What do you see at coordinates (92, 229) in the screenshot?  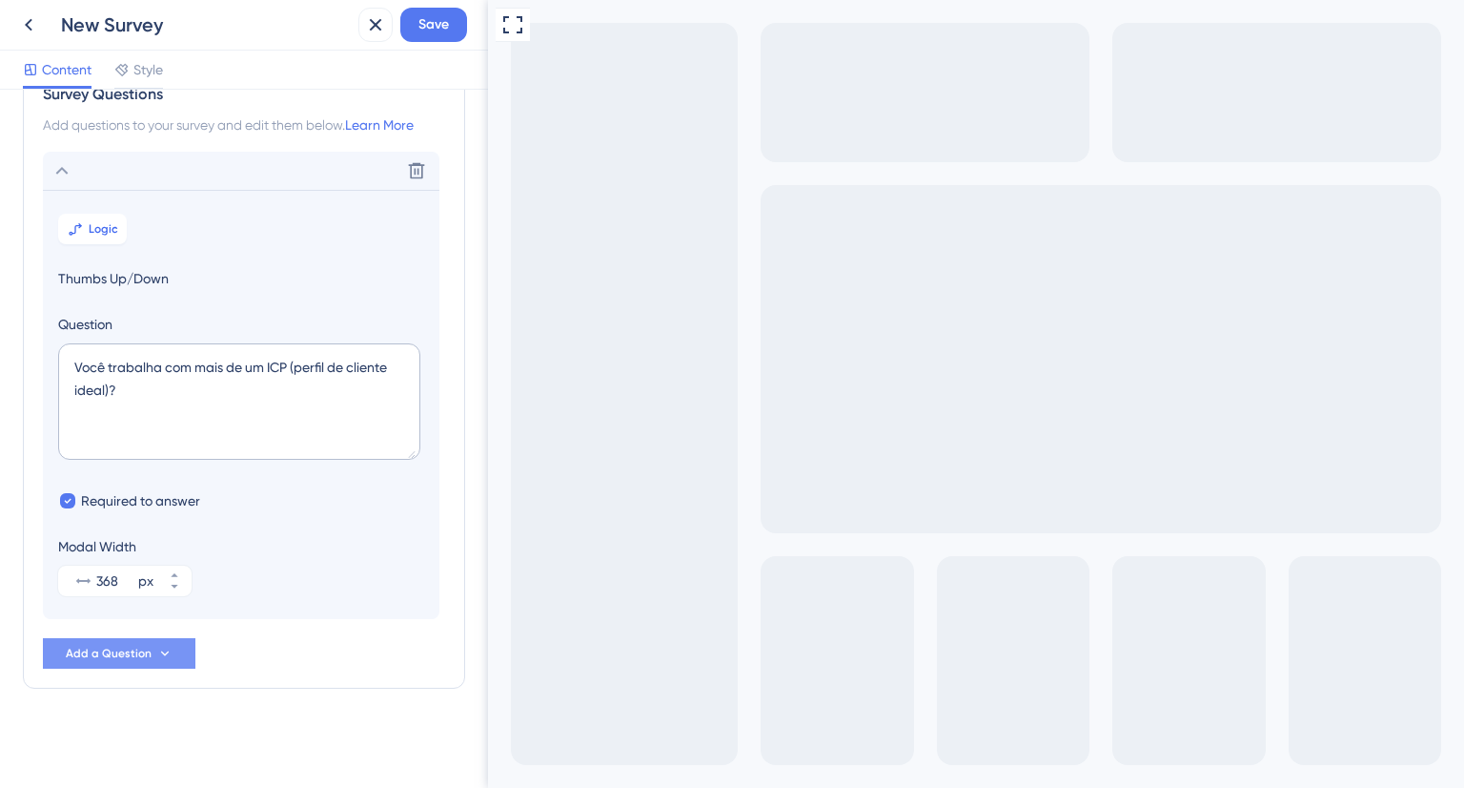 I see `button: Logic` at bounding box center [92, 229].